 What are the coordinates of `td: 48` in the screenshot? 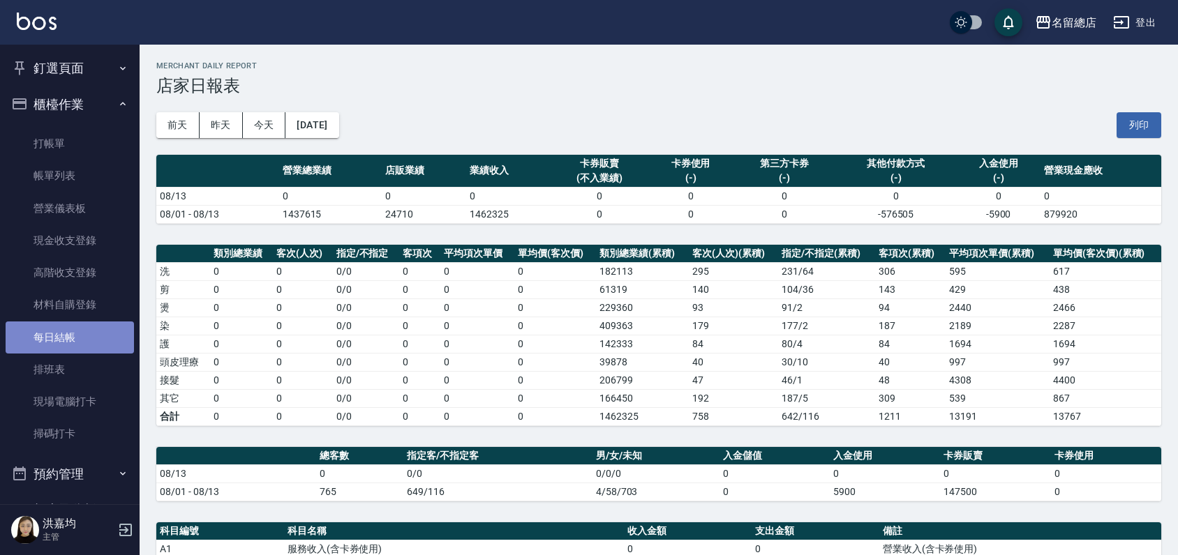 It's located at (910, 380).